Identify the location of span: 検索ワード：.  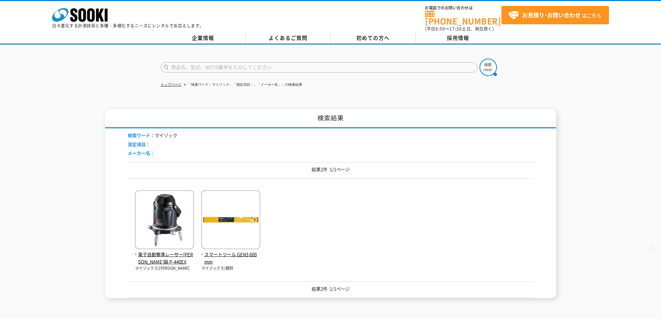
(141, 135).